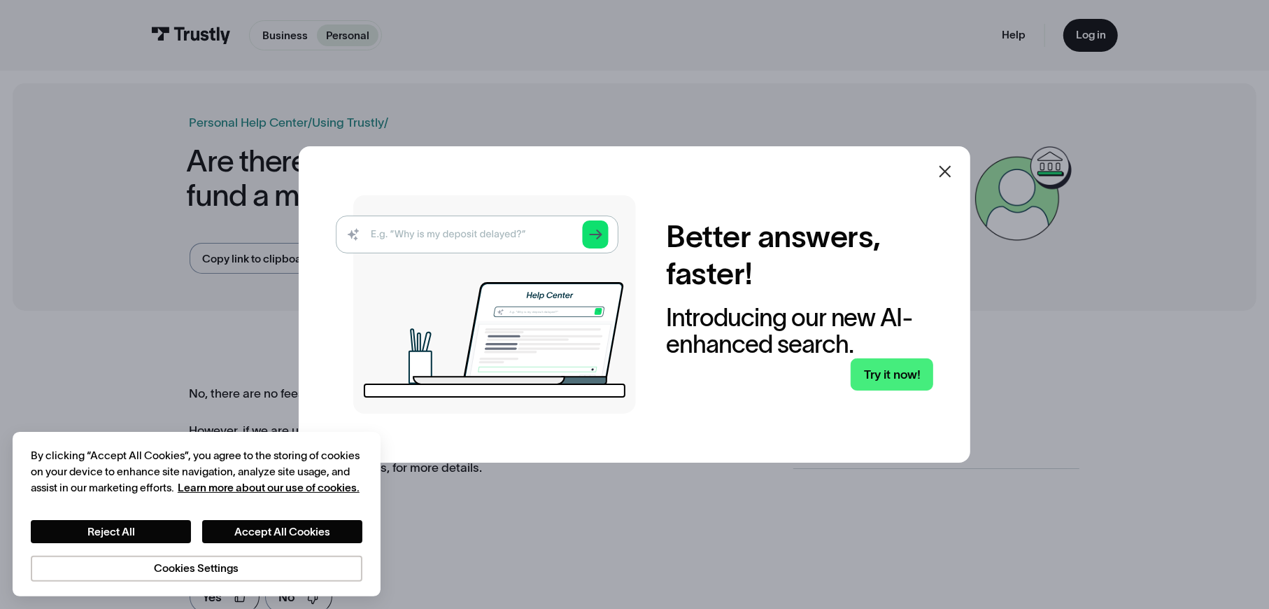 This screenshot has height=609, width=1269. What do you see at coordinates (269, 487) in the screenshot?
I see `a: More information about your privacy, opens in a new tab` at bounding box center [269, 487].